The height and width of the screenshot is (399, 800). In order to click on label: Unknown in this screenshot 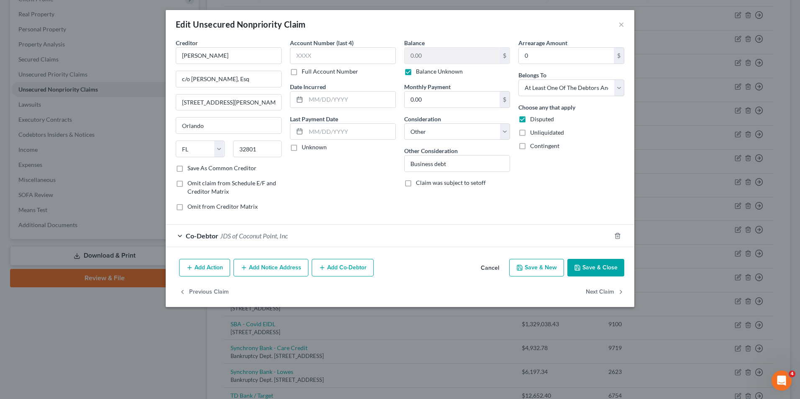, I will do `click(314, 147)`.